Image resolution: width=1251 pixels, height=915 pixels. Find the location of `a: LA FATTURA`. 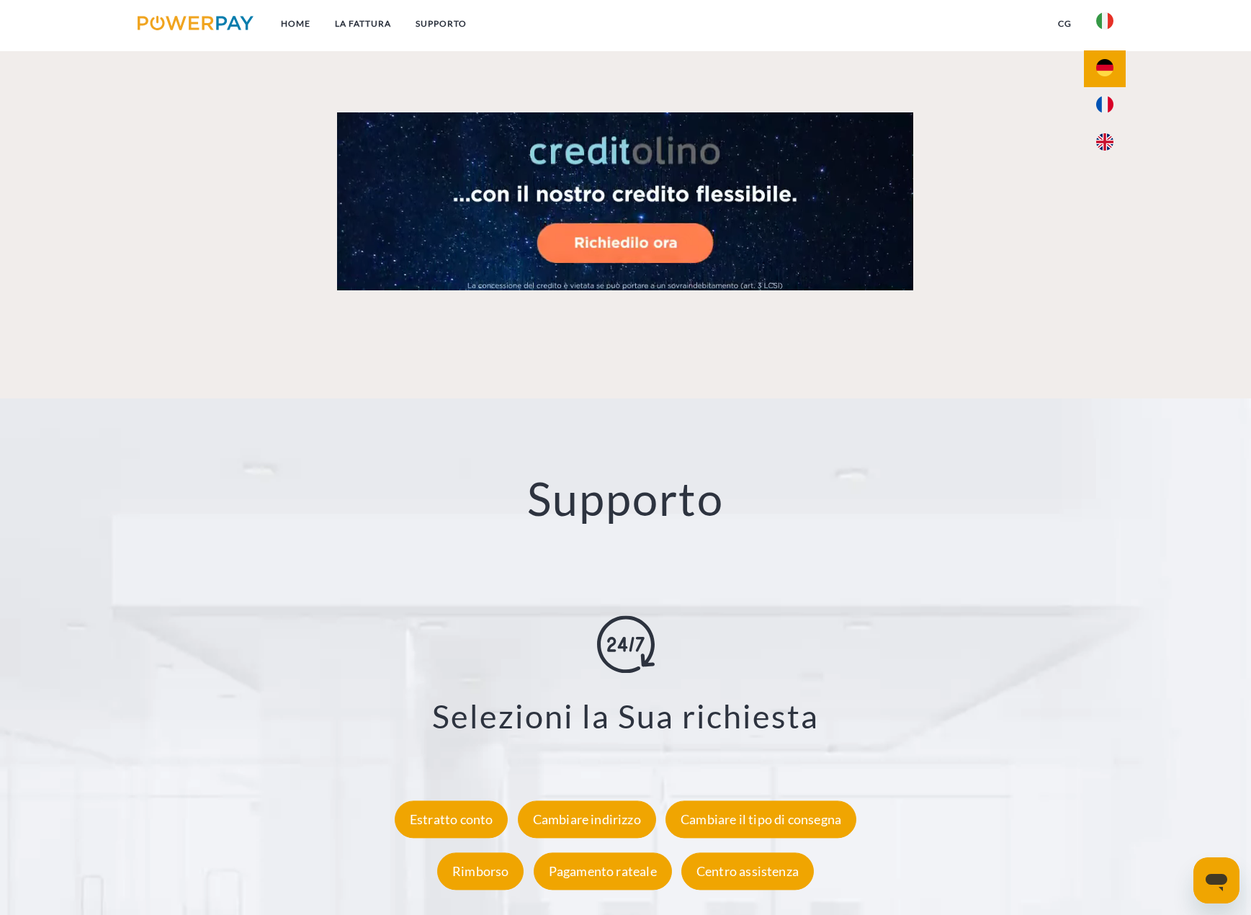

a: LA FATTURA is located at coordinates (363, 24).